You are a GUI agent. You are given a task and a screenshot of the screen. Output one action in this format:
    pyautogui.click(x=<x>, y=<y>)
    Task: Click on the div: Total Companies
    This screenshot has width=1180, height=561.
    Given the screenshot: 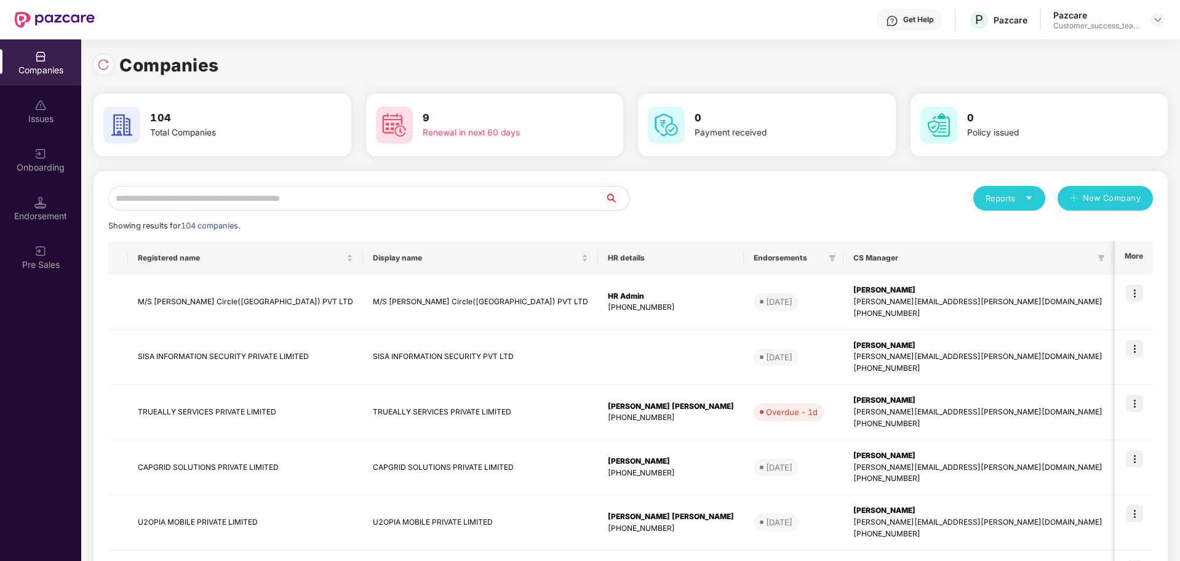 What is the action you would take?
    pyautogui.click(x=228, y=133)
    